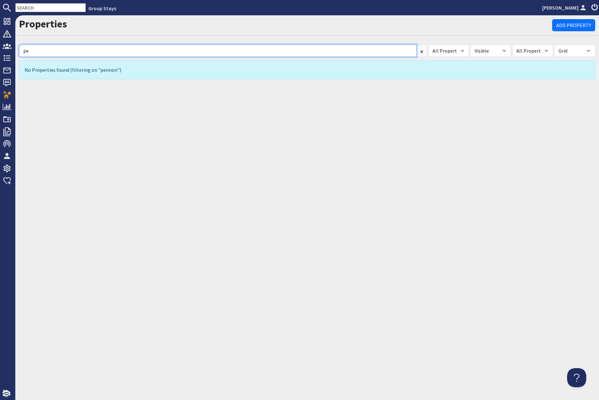 Image resolution: width=599 pixels, height=400 pixels. I want to click on img: staytech_i_w-64f4e8e9ee0a9c174fd5317b4b171b261742d2d393467e5bdba4413f4f884c10.svg, so click(6, 394).